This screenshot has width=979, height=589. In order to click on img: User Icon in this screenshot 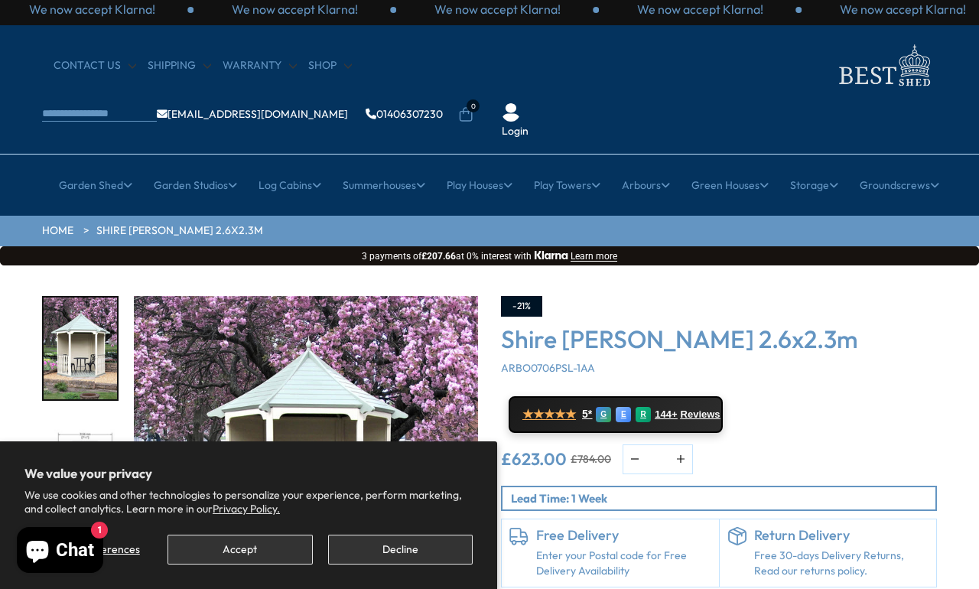, I will do `click(511, 112)`.